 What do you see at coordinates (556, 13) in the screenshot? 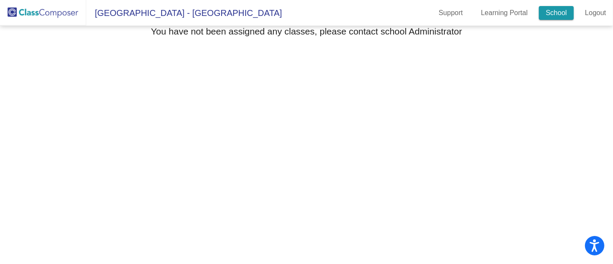
I see `a: School` at bounding box center [556, 13].